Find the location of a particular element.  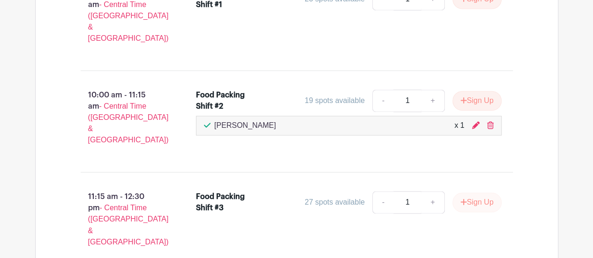

div: 19 spots available is located at coordinates (335, 101).